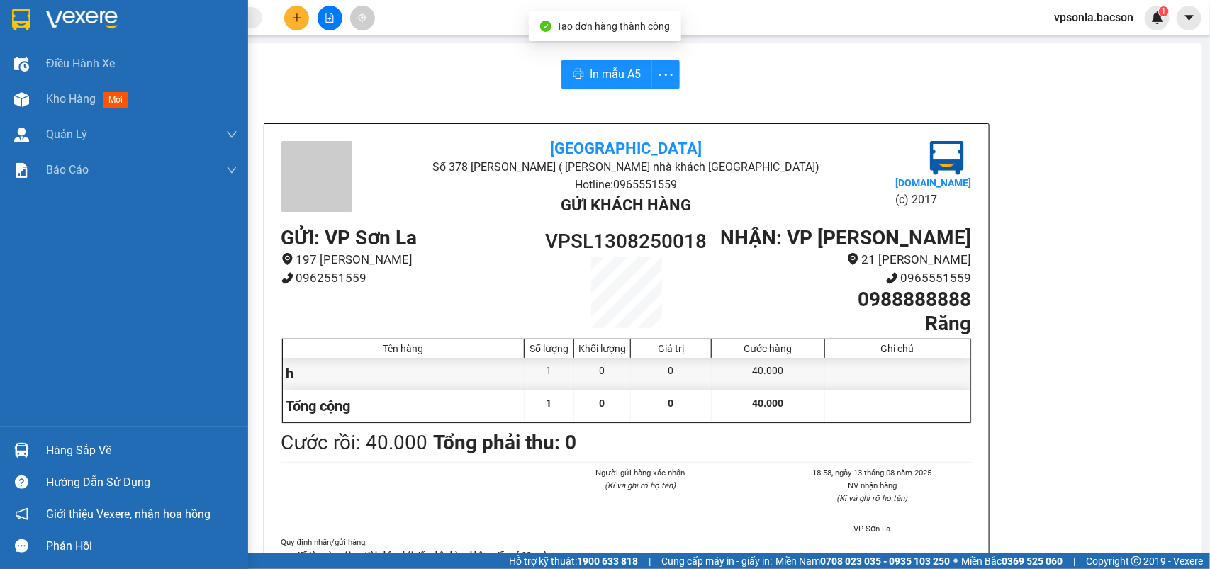  Describe the element at coordinates (768, 403) in the screenshot. I see `span: 40.000` at that location.